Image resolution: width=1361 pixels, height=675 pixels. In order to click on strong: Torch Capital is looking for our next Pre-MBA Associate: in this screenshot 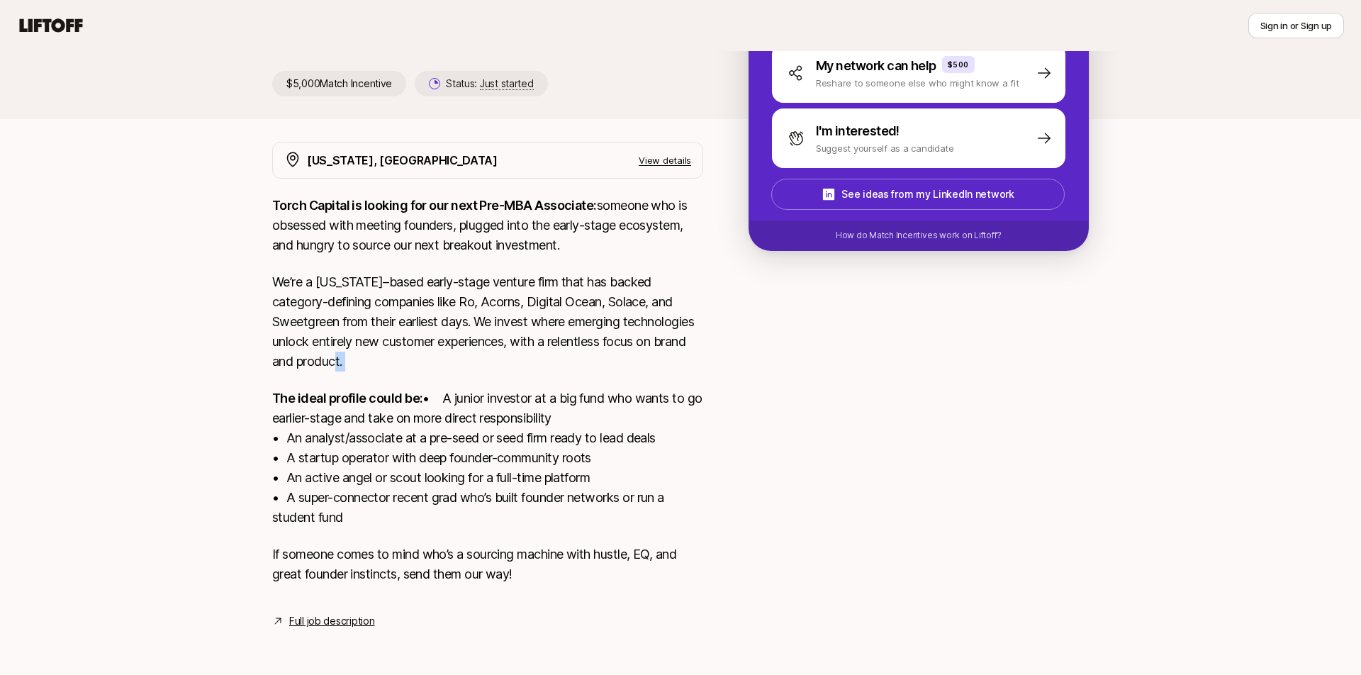, I will do `click(435, 205)`.